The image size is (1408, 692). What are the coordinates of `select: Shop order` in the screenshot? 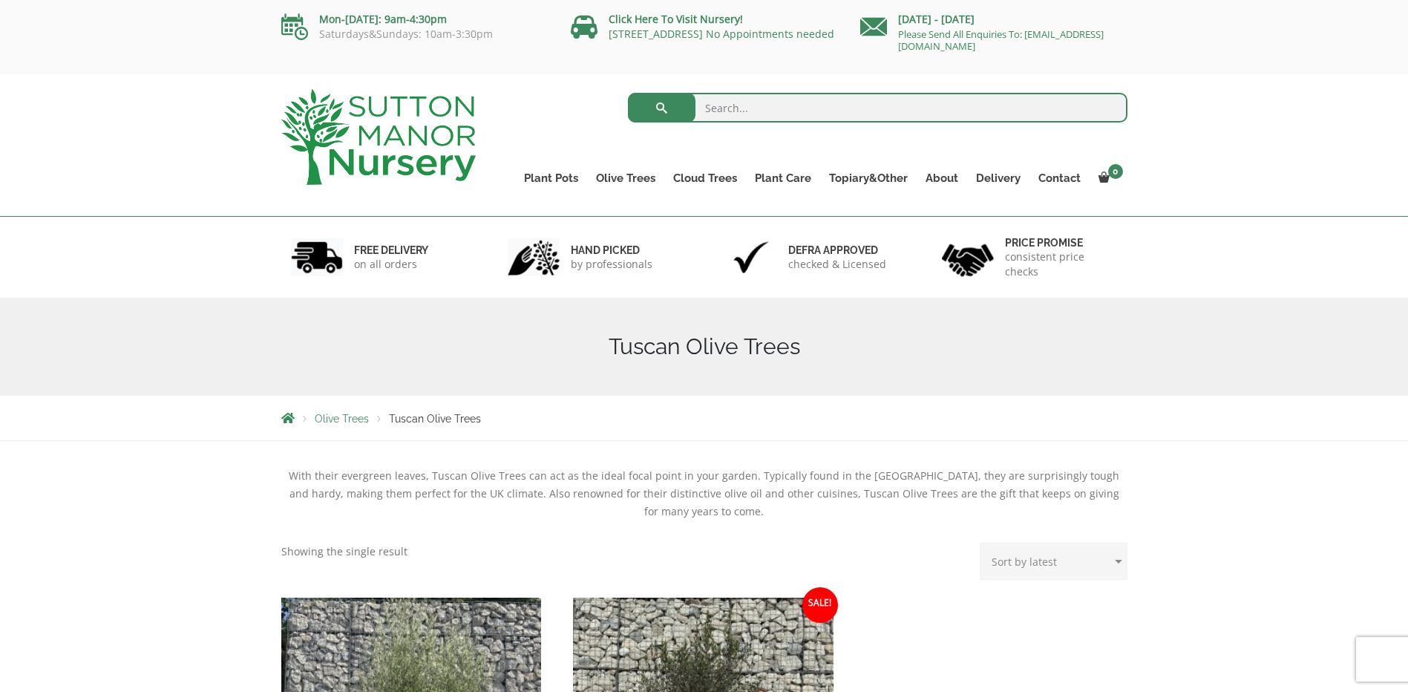 It's located at (1053, 561).